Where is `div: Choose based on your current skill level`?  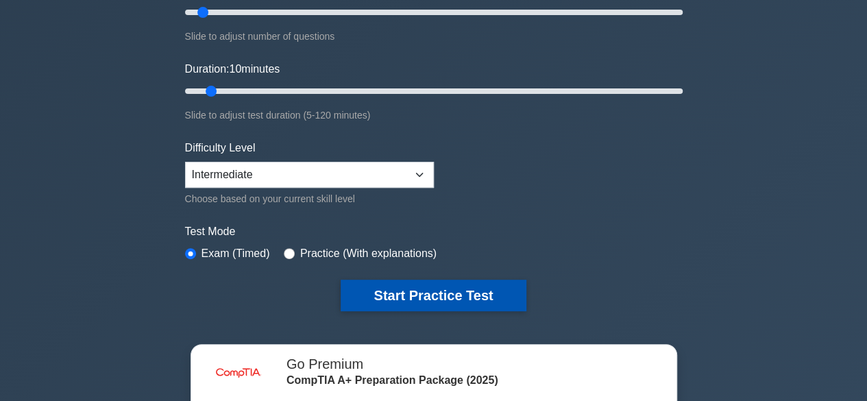
div: Choose based on your current skill level is located at coordinates (309, 199).